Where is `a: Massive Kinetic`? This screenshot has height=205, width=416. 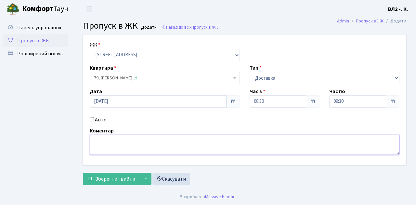
a: Massive Kinetic is located at coordinates (220, 196).